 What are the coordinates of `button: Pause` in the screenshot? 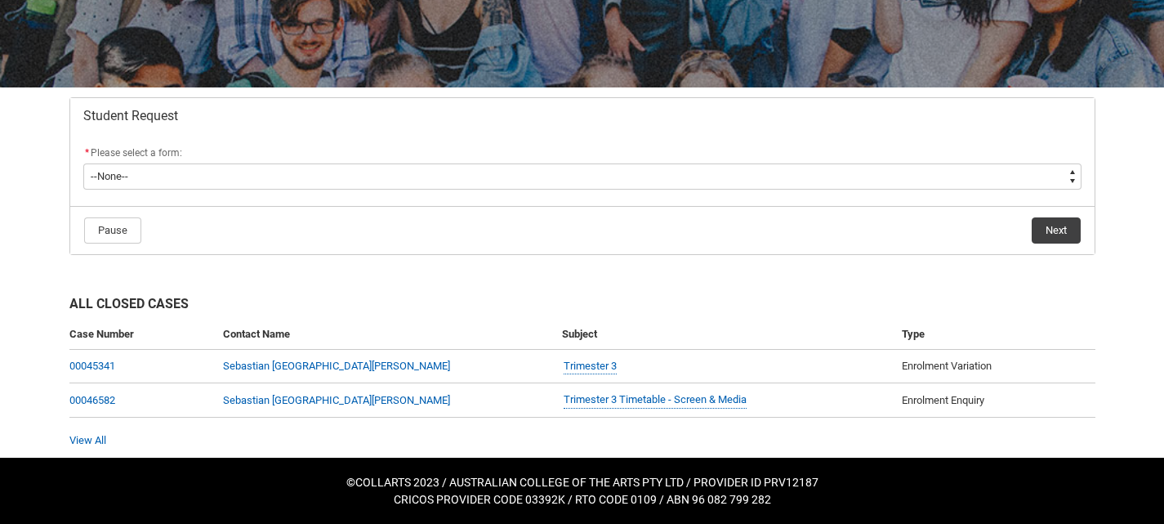 It's located at (113, 230).